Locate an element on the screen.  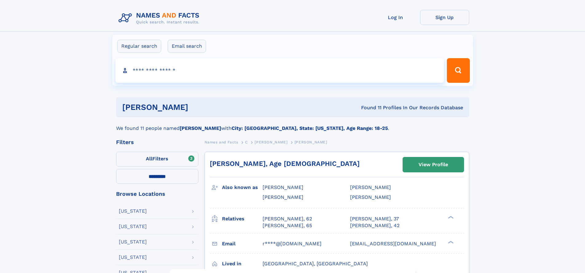
button: Search Button is located at coordinates (459, 70).